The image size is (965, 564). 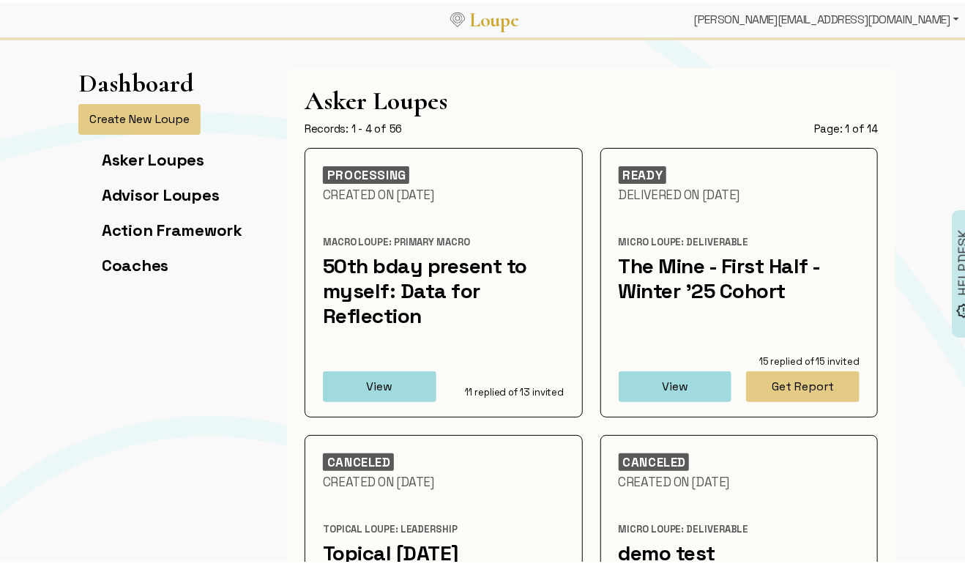 What do you see at coordinates (160, 193) in the screenshot?
I see `a: Advisor Loupes` at bounding box center [160, 193].